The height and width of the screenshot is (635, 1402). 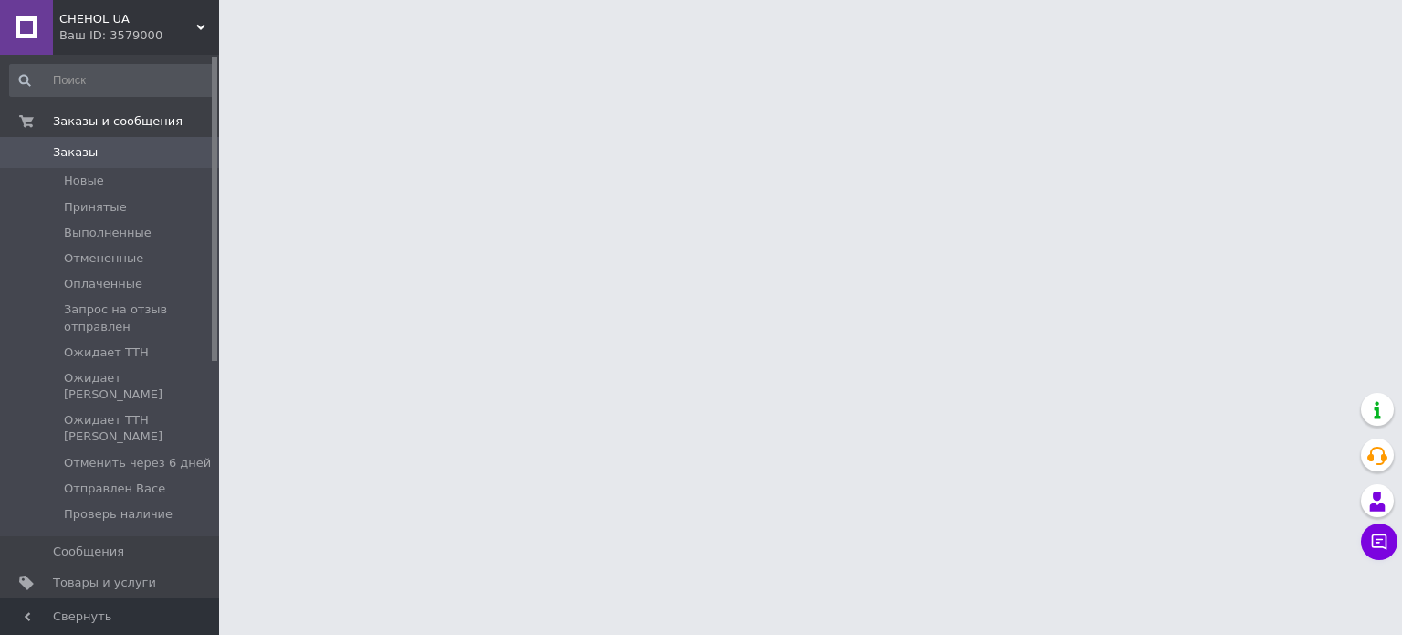 I want to click on span: Отправлен Васе, so click(x=114, y=488).